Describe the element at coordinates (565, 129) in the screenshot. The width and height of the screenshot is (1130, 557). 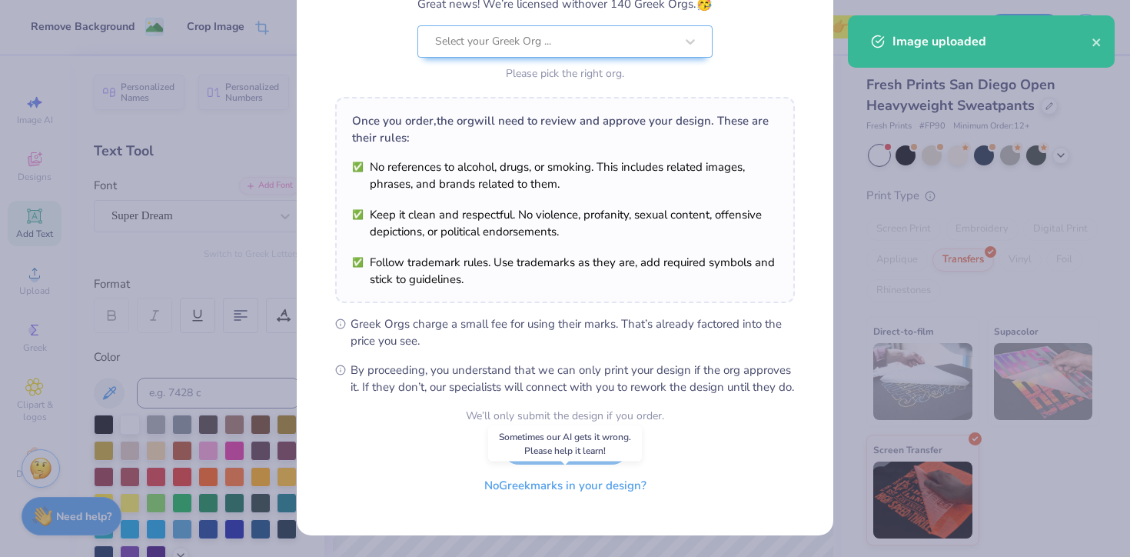
I see `div: Once you order, the org will need to review and approve your design. These are their rules:` at that location.